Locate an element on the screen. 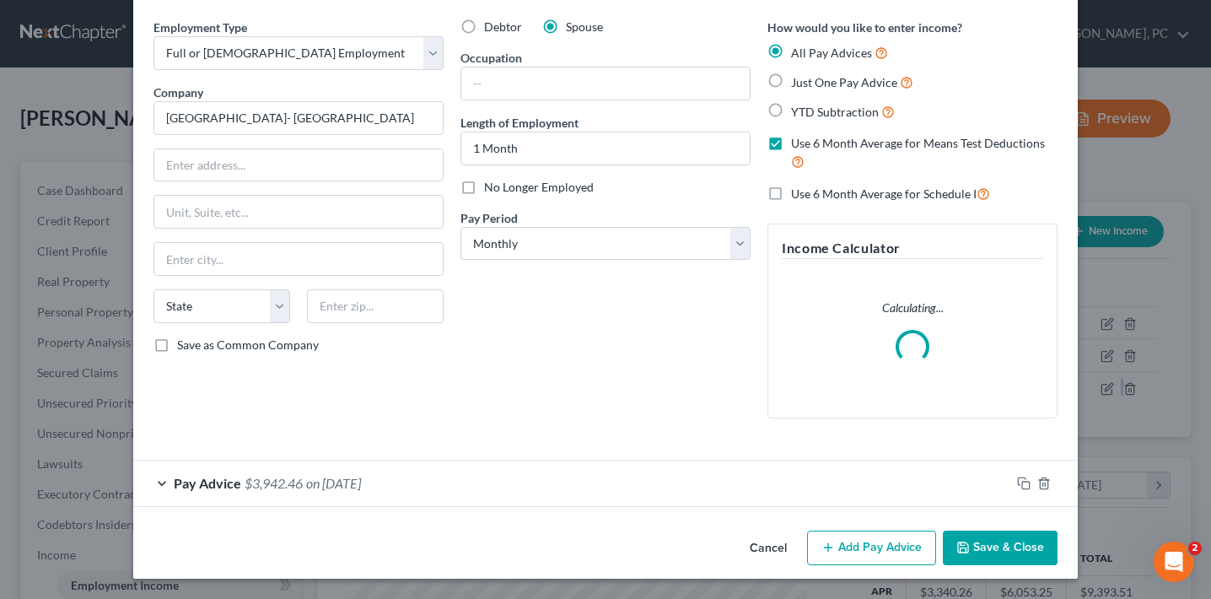 The height and width of the screenshot is (599, 1211). input: Enter zip... is located at coordinates (375, 306).